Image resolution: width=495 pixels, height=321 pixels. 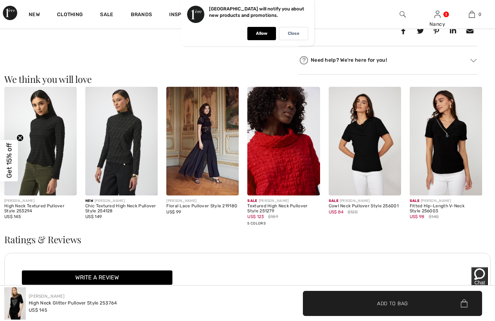 I want to click on img: My Bag, so click(x=472, y=14).